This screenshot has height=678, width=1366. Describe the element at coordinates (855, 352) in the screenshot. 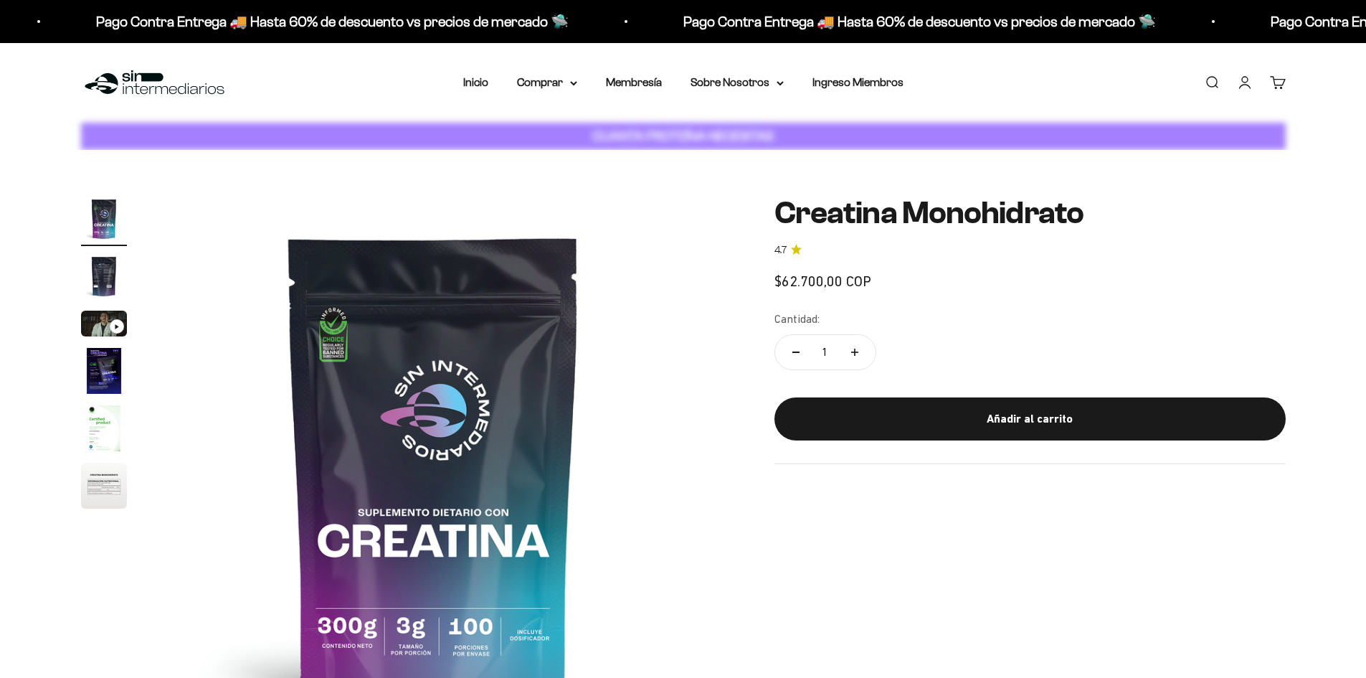

I see `button: Aumentar cantidad` at that location.